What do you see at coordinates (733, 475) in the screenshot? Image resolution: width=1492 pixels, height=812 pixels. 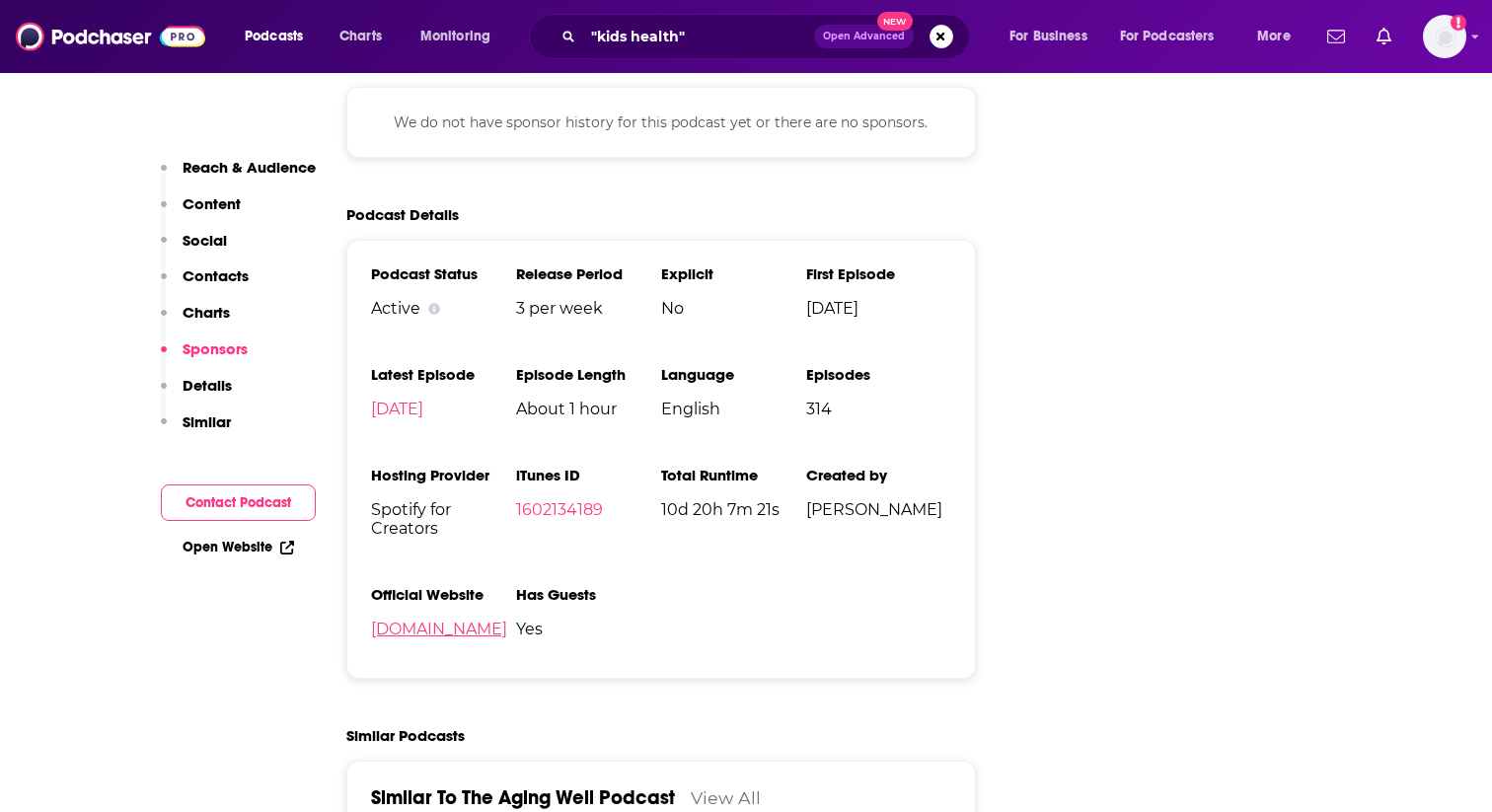 I see `h3: Total Runtime` at bounding box center [733, 475].